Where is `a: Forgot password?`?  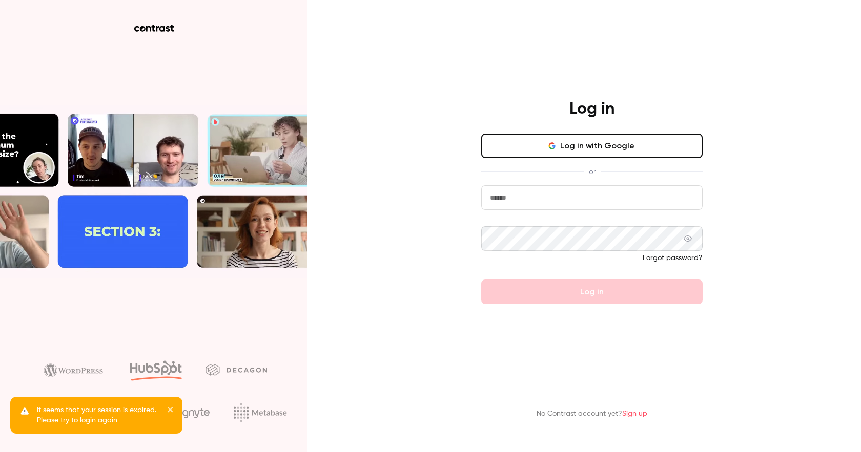
a: Forgot password? is located at coordinates (672, 258).